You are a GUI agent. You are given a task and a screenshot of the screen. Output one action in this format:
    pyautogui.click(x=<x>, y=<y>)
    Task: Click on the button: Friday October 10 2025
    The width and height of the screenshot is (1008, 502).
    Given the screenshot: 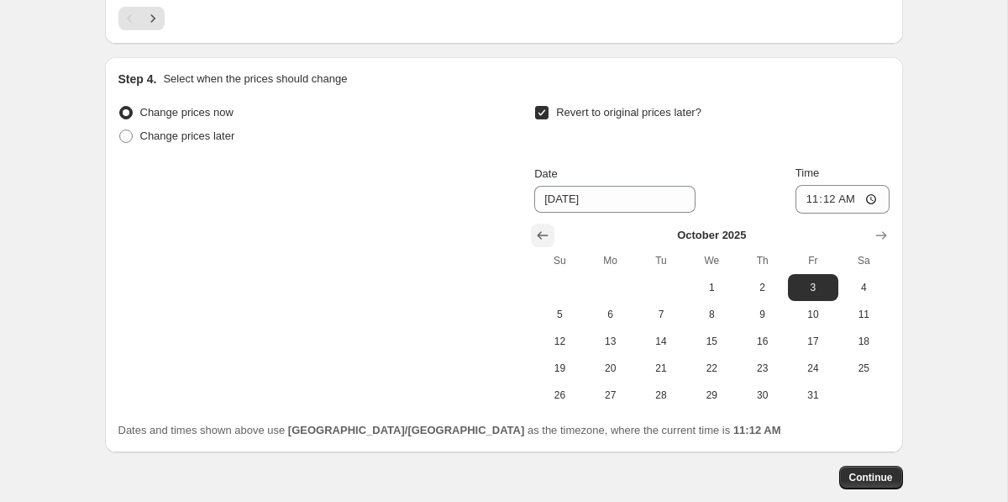 What is the action you would take?
    pyautogui.click(x=813, y=314)
    